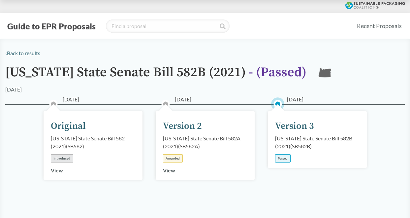 The width and height of the screenshot is (410, 218). What do you see at coordinates (283, 158) in the screenshot?
I see `div: Passed` at bounding box center [283, 158].